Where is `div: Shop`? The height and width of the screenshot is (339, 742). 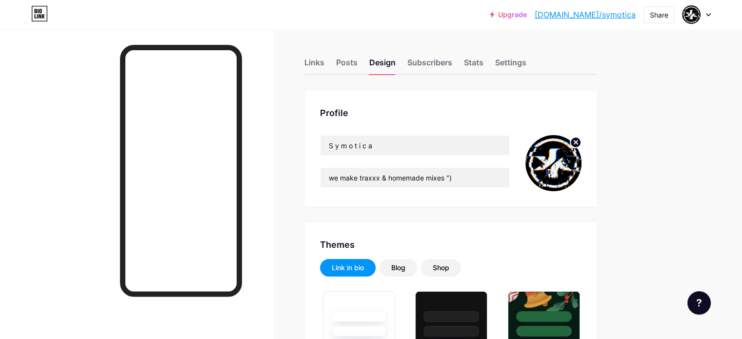
div: Shop is located at coordinates (441, 268).